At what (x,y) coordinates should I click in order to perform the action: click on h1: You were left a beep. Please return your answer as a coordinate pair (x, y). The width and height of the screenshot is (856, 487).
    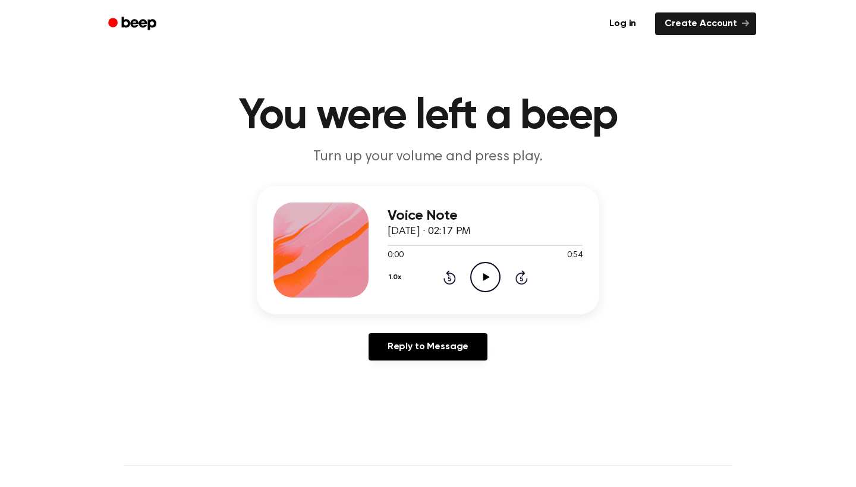
    Looking at the image, I should click on (428, 117).